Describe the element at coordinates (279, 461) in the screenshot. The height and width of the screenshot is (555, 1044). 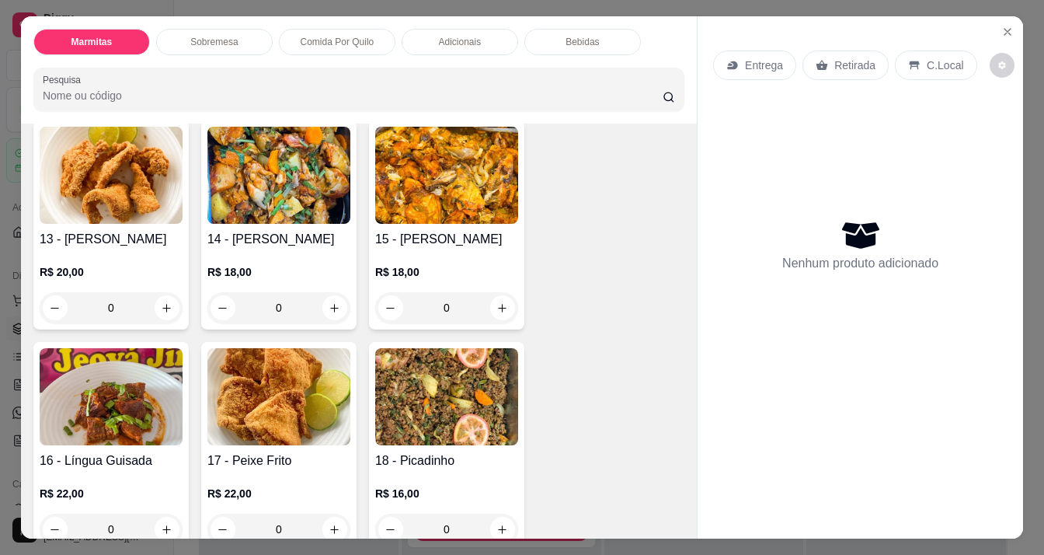
I see `h4: 17 - Peixe Frito` at that location.